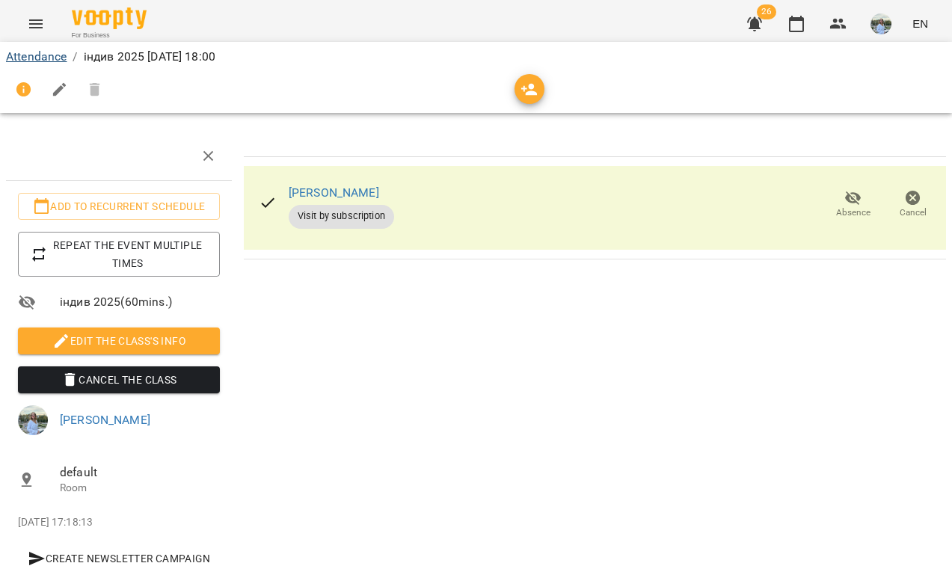 The width and height of the screenshot is (952, 566). I want to click on span: Cancel, so click(913, 212).